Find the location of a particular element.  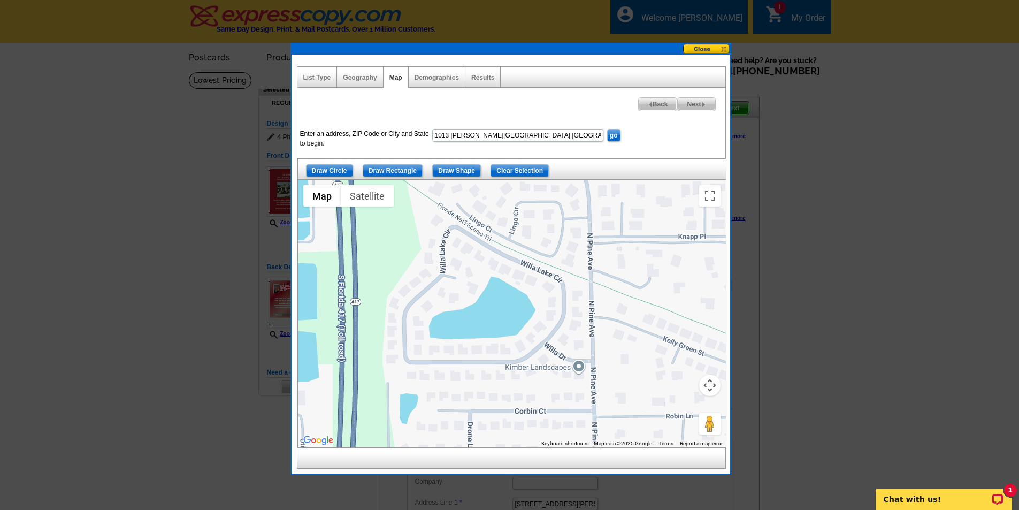

a: Terms (opens in new tab) is located at coordinates (666, 443).